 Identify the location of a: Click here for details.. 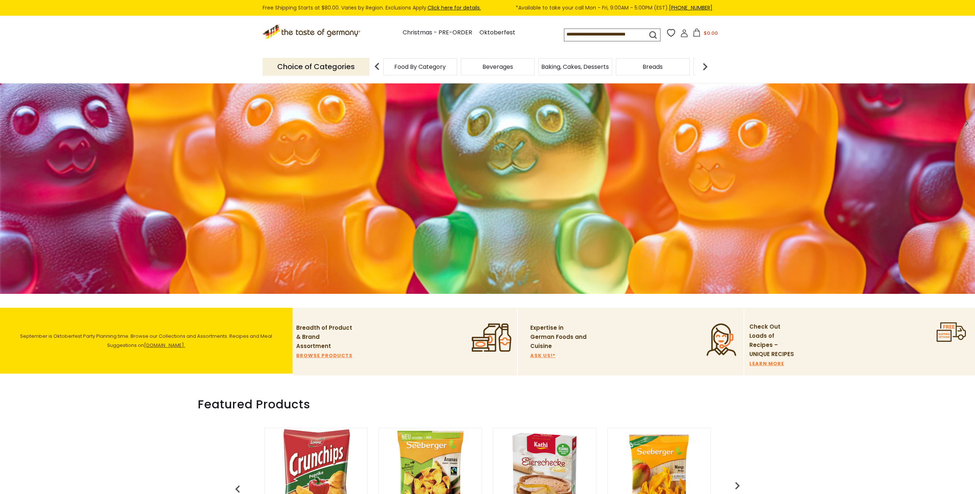
(454, 8).